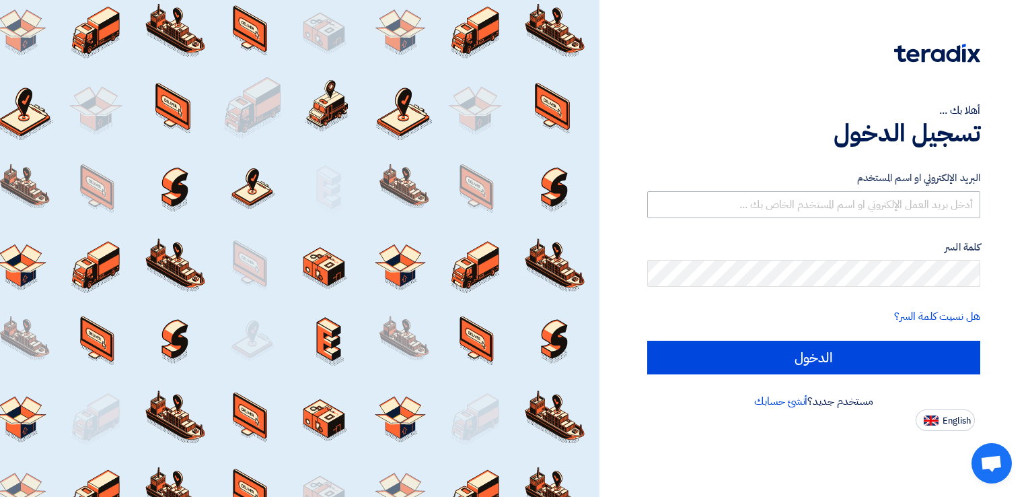 Image resolution: width=1028 pixels, height=497 pixels. Describe the element at coordinates (781, 401) in the screenshot. I see `a: أنشئ حسابك` at that location.